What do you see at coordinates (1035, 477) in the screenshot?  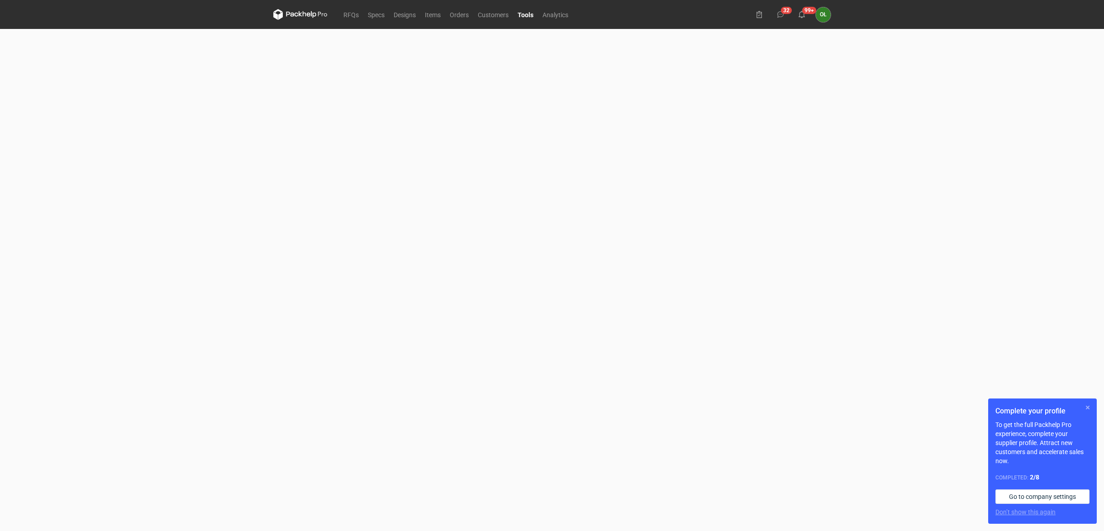 I see `strong: 2 / 8` at bounding box center [1035, 477].